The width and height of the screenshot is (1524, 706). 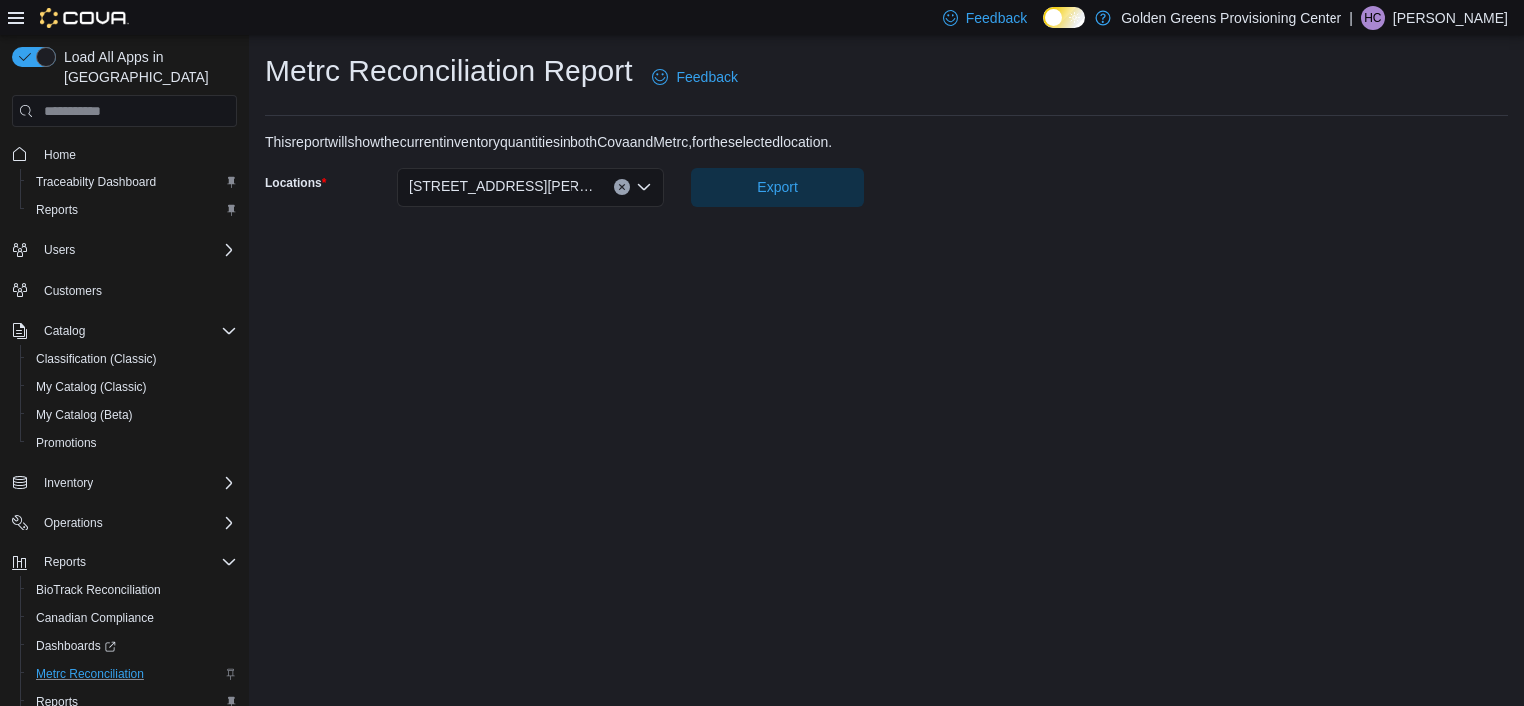 I want to click on button: Traceabilty Dashboard, so click(x=133, y=183).